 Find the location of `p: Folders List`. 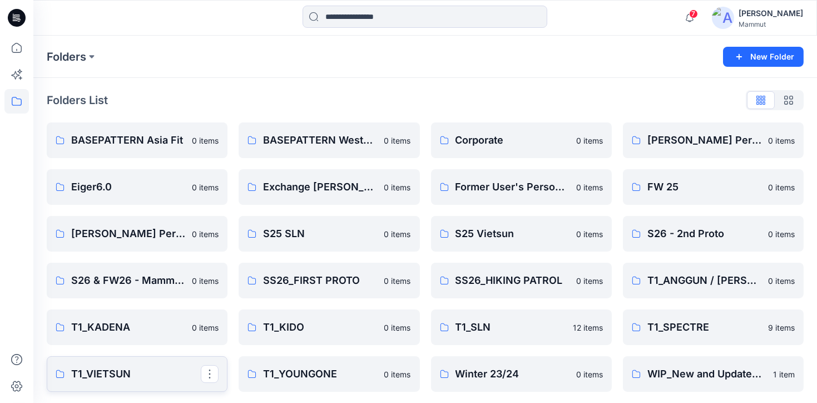

p: Folders List is located at coordinates (77, 100).